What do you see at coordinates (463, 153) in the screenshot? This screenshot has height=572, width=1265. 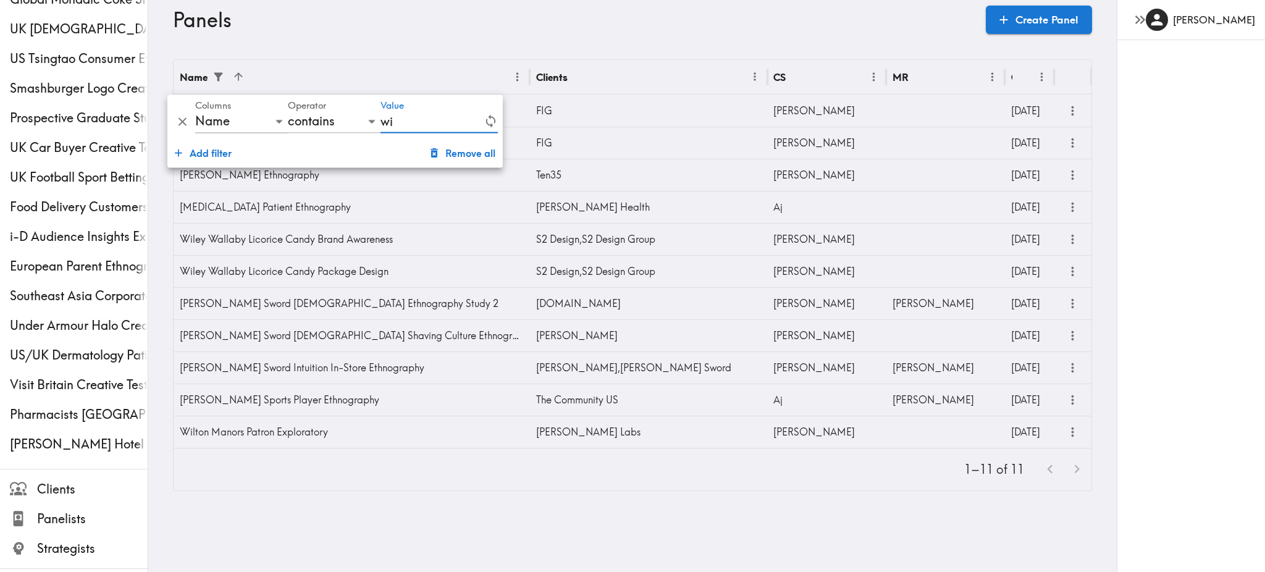 I see `button: Remove all` at bounding box center [463, 153].